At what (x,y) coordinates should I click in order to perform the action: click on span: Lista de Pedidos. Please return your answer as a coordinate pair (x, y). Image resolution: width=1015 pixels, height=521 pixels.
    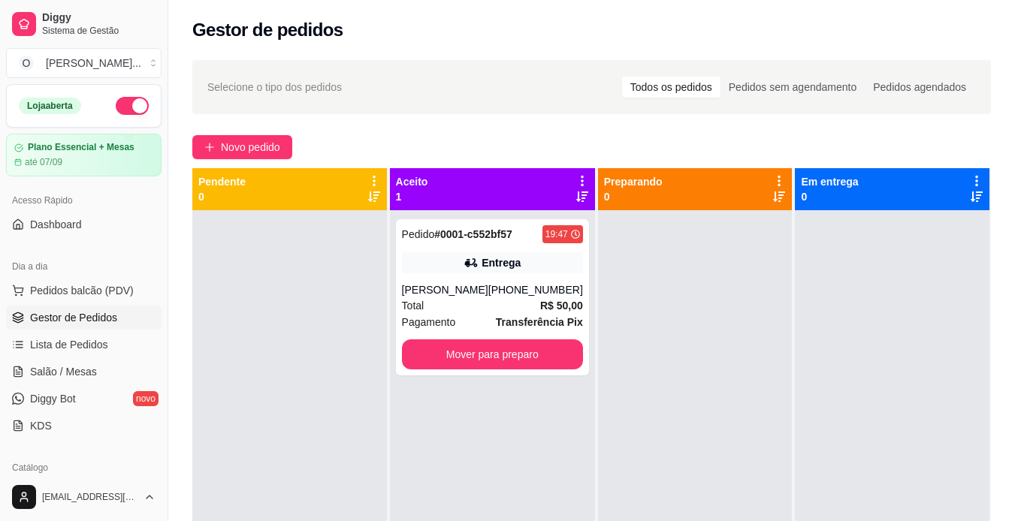
    Looking at the image, I should click on (69, 345).